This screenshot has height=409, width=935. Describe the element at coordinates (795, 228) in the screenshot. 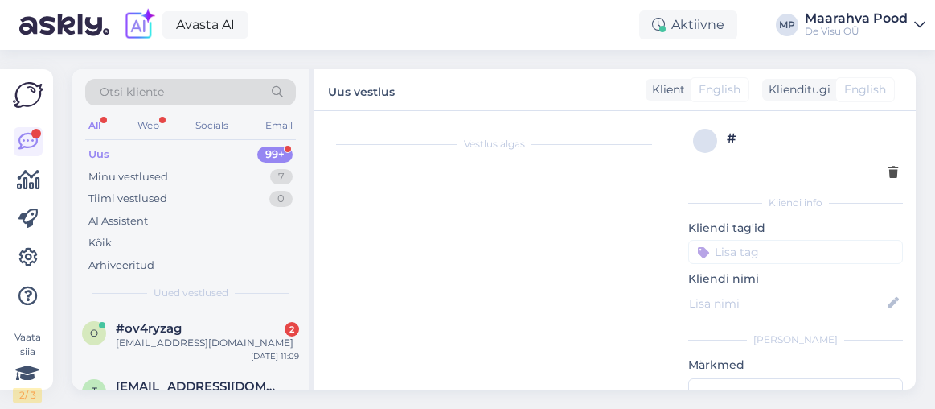

I see `p: Kliendi tag'id` at that location.